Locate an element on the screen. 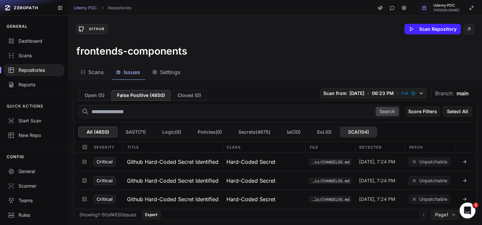  div: Dashboard is located at coordinates (34, 41).